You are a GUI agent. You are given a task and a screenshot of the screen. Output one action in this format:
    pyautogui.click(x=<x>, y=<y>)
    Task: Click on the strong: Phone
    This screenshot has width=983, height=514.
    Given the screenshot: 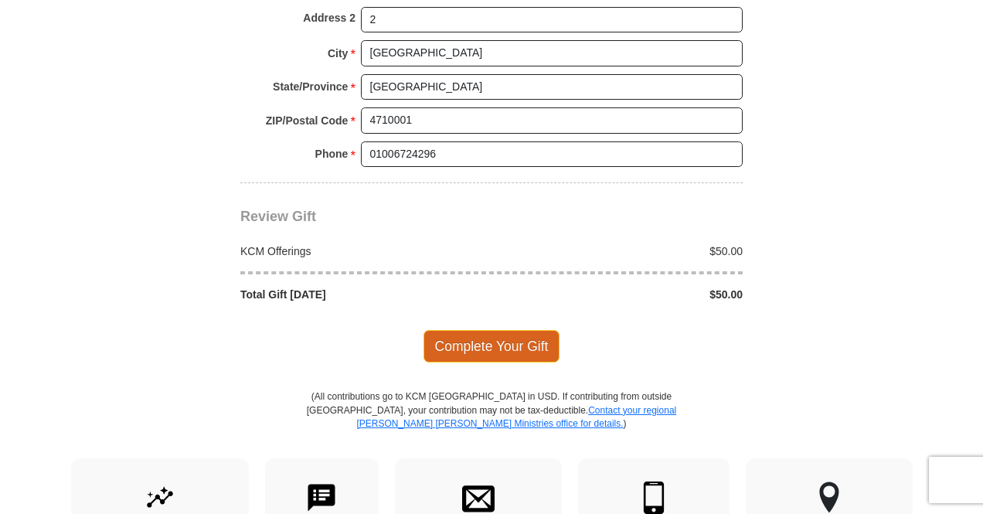 What is the action you would take?
    pyautogui.click(x=331, y=154)
    